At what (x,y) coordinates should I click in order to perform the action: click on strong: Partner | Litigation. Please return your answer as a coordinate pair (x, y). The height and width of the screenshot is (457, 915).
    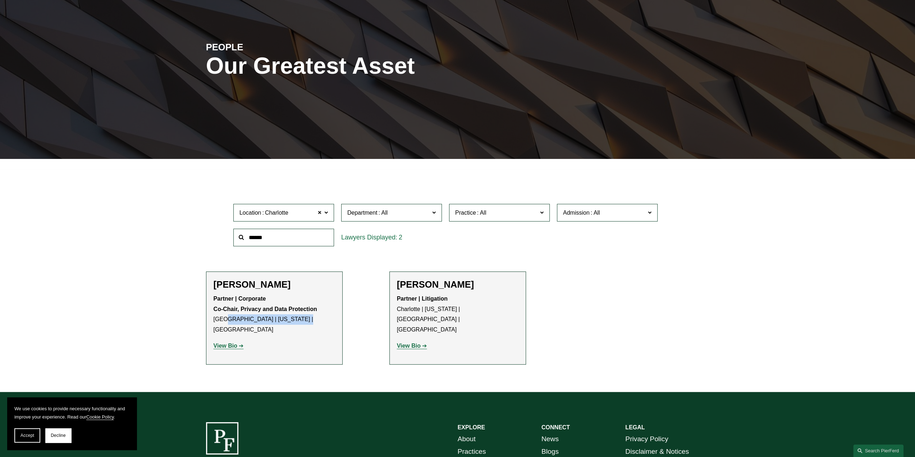
    Looking at the image, I should click on (422, 299).